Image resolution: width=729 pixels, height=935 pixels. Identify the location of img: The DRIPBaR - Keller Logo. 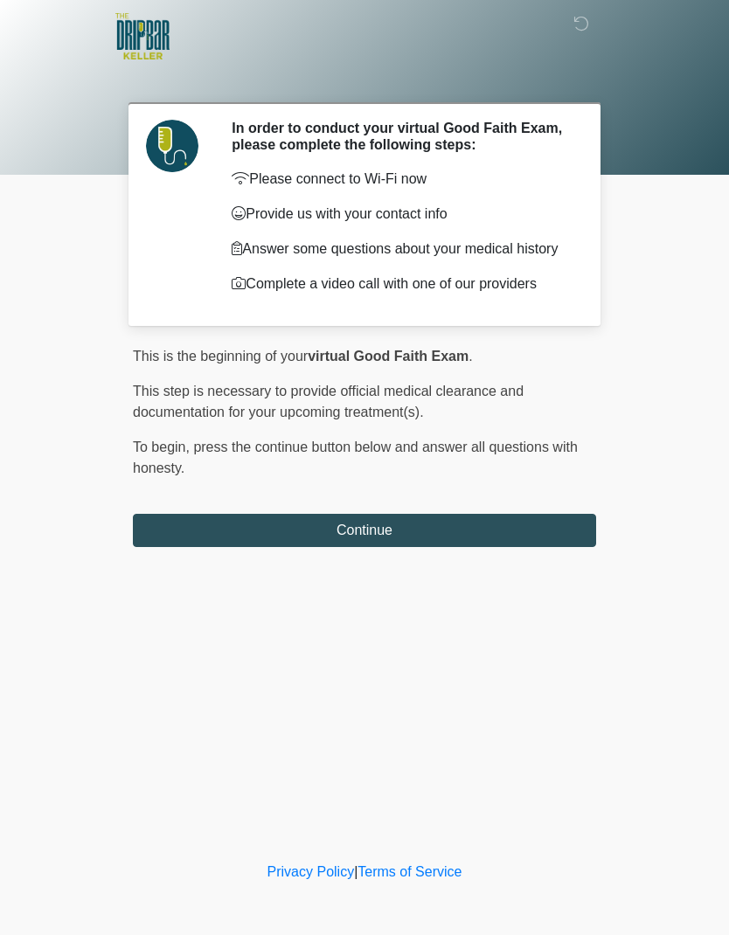
(142, 36).